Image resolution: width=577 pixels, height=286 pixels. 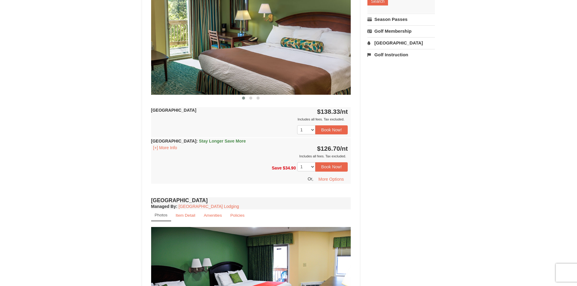 What do you see at coordinates (185, 215) in the screenshot?
I see `small: Item Detail` at bounding box center [185, 215].